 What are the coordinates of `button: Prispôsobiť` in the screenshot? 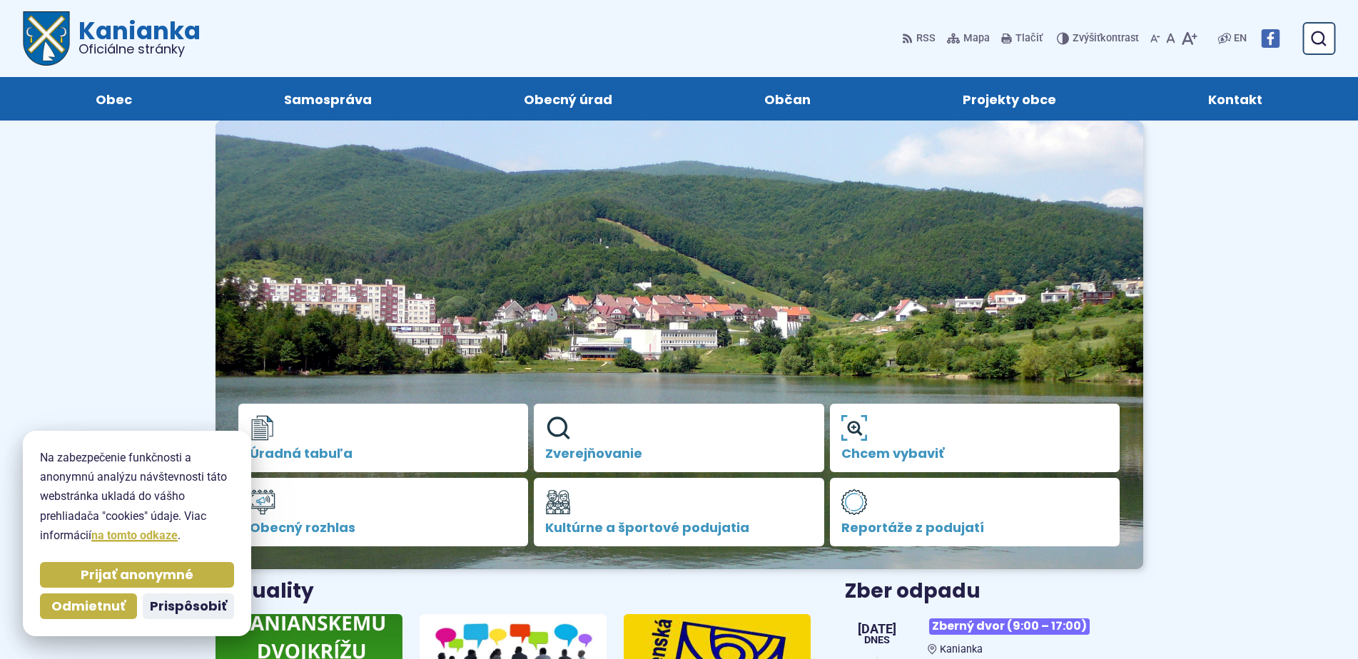 It's located at (188, 606).